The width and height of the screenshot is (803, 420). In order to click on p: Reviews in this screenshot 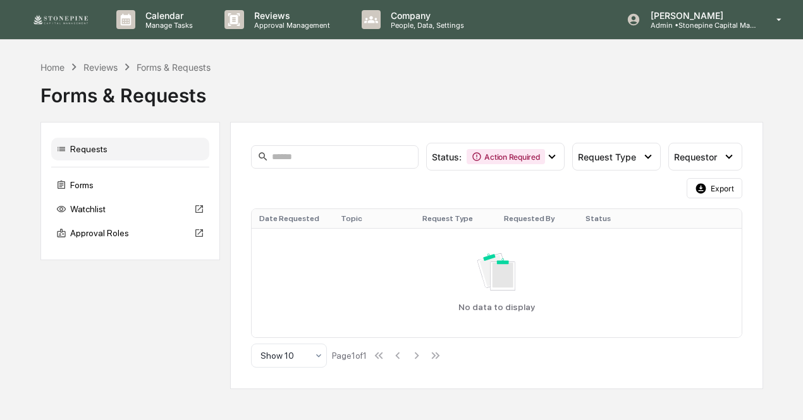, I will do `click(290, 15)`.